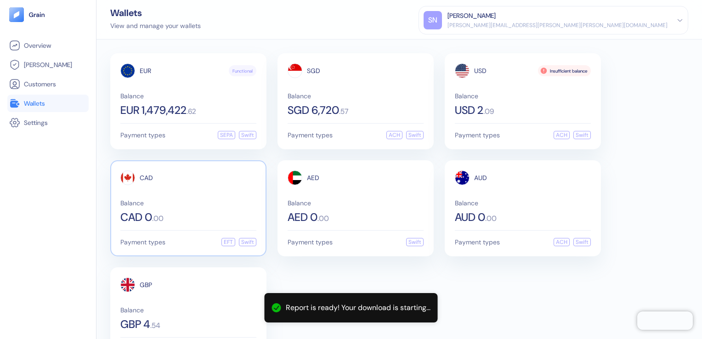 This screenshot has width=702, height=339. Describe the element at coordinates (313, 110) in the screenshot. I see `span: SGD 6,720` at that location.